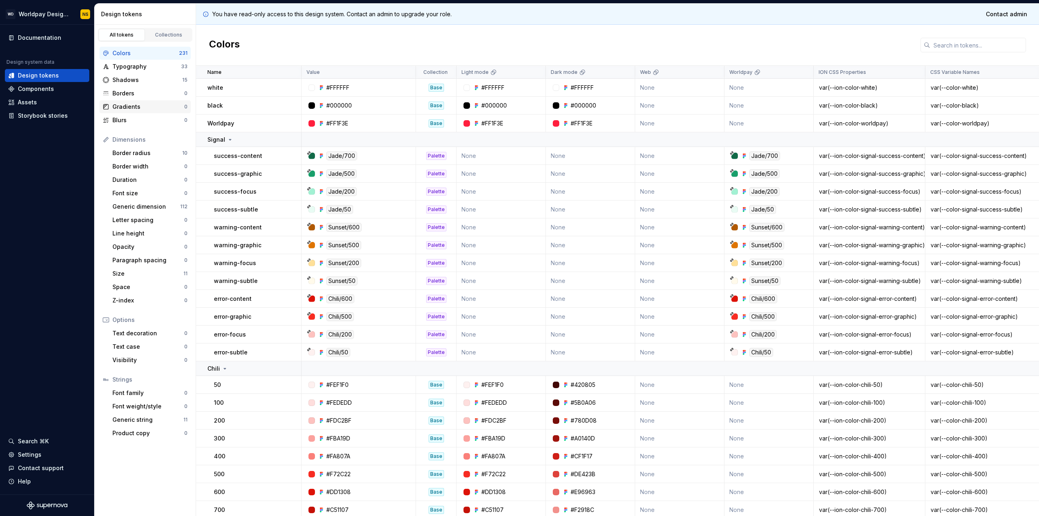  Describe the element at coordinates (148, 120) in the screenshot. I see `div: Blurs` at that location.